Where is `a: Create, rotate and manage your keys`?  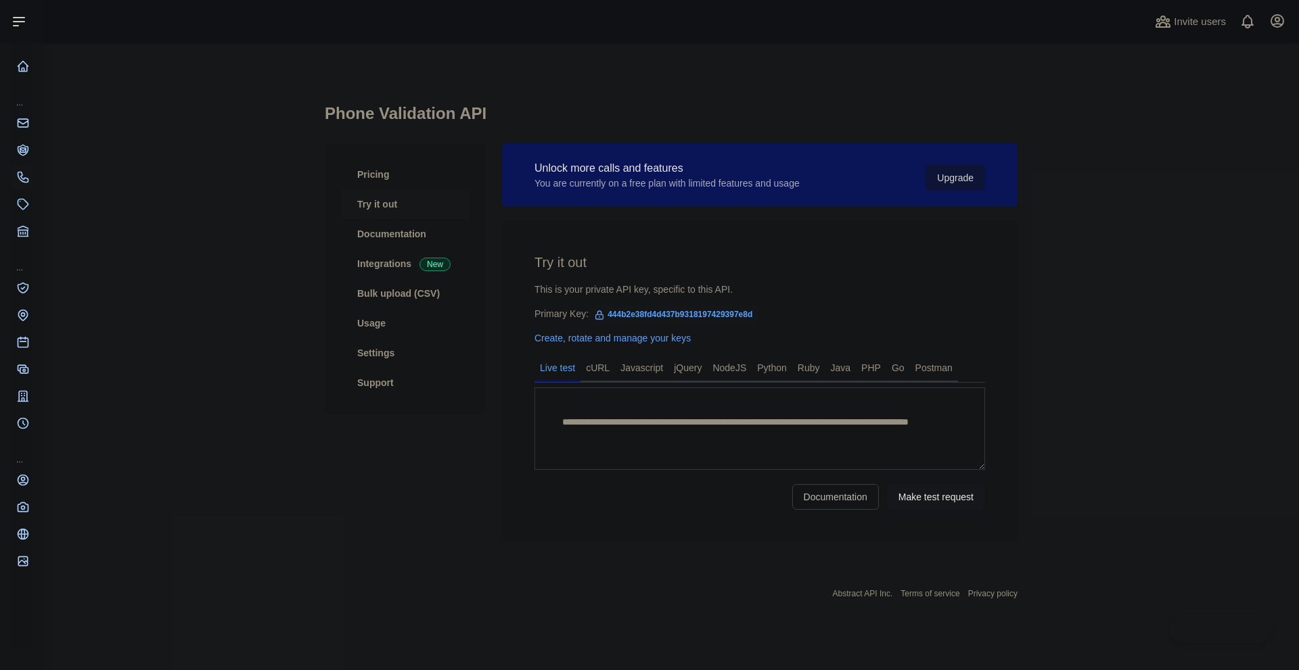 a: Create, rotate and manage your keys is located at coordinates (612, 338).